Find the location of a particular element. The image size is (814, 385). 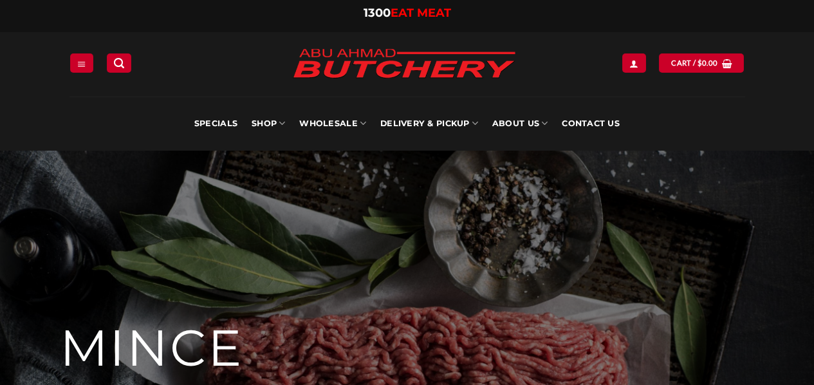

a: Specials is located at coordinates (215, 124).